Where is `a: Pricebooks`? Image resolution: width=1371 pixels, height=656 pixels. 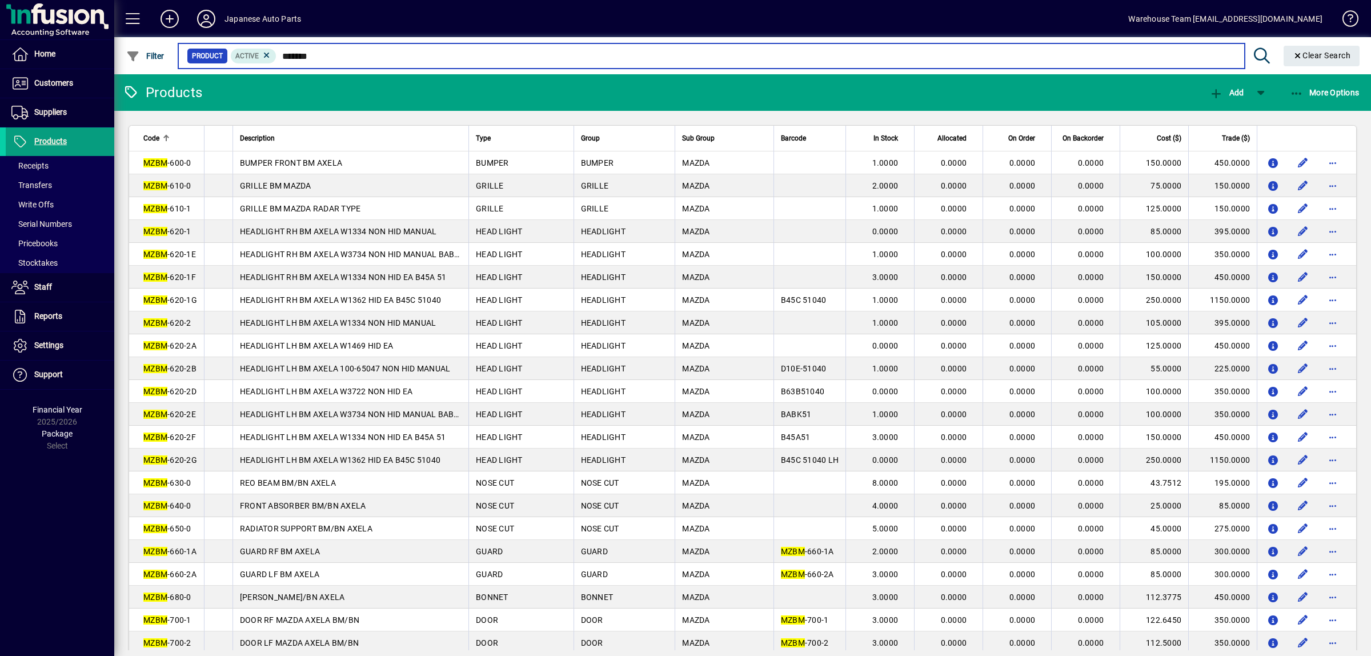 a: Pricebooks is located at coordinates (60, 243).